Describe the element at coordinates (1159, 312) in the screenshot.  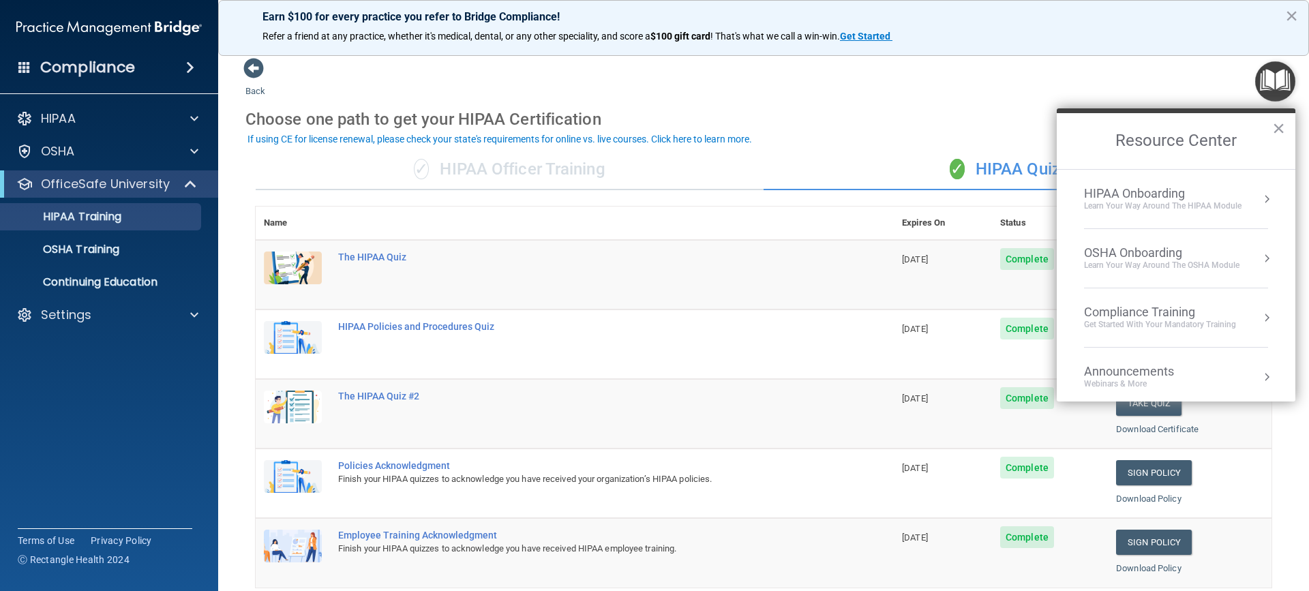
I see `div: Compliance Training` at that location.